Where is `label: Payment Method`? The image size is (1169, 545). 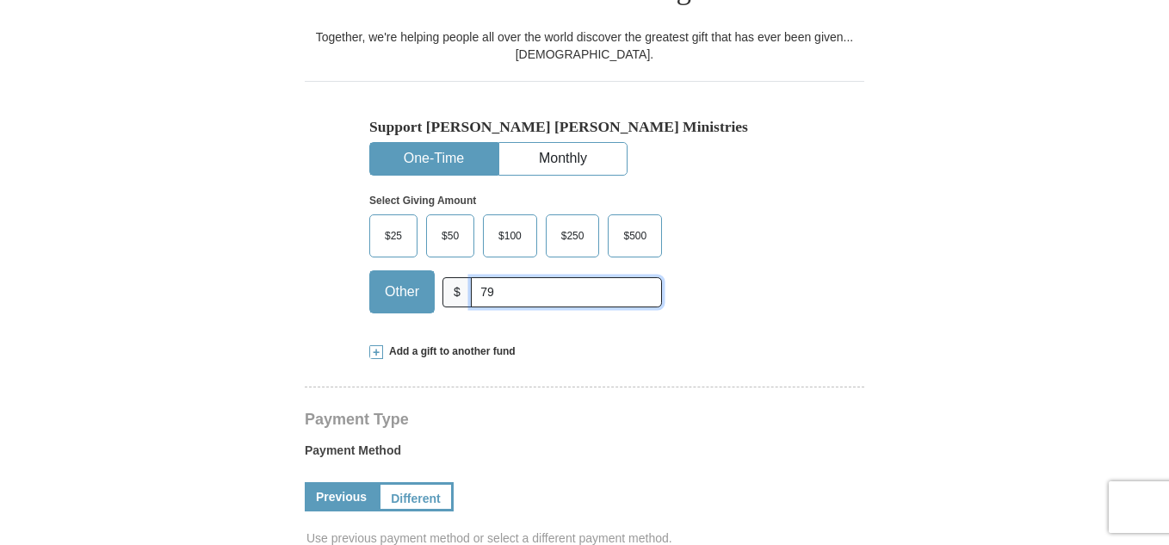
label: Payment Method is located at coordinates (585, 455).